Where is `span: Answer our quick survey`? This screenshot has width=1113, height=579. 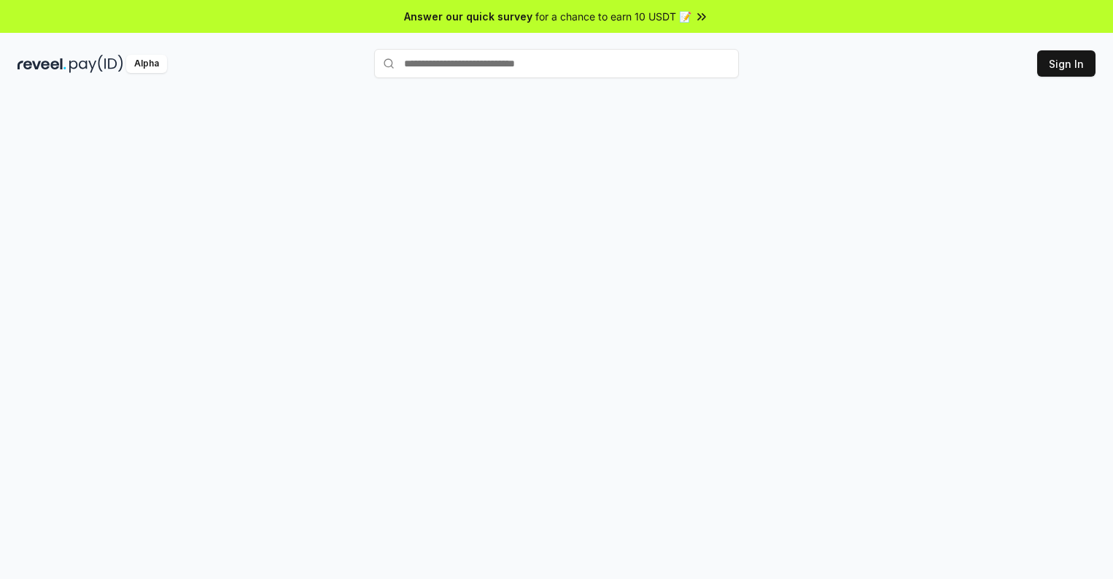
span: Answer our quick survey is located at coordinates (468, 16).